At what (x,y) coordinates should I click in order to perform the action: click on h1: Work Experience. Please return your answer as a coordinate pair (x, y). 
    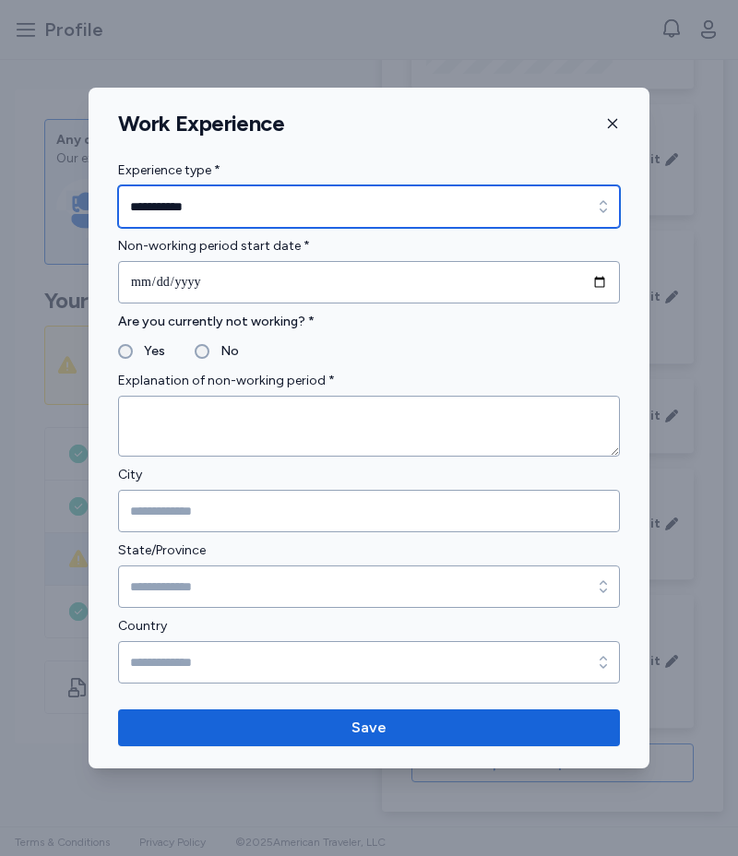
    Looking at the image, I should click on (201, 124).